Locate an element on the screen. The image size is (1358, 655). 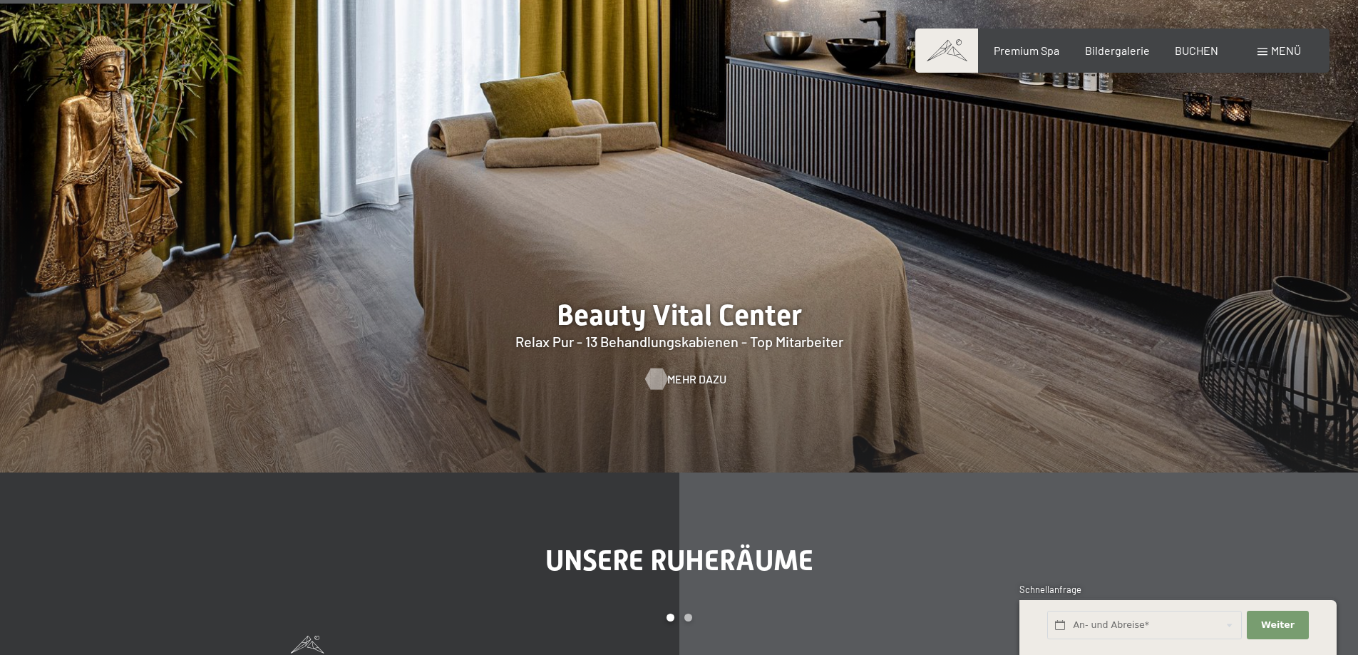
span: Premium Spa is located at coordinates (1027, 50).